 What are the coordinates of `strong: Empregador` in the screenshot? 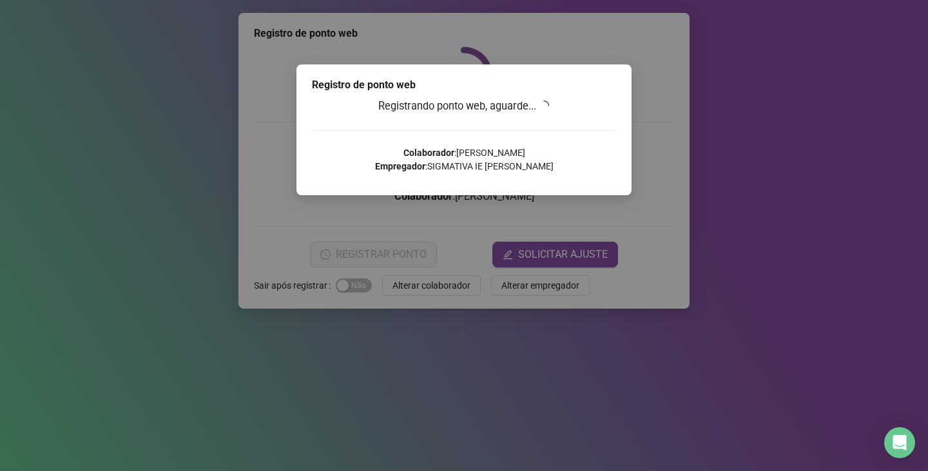 It's located at (400, 166).